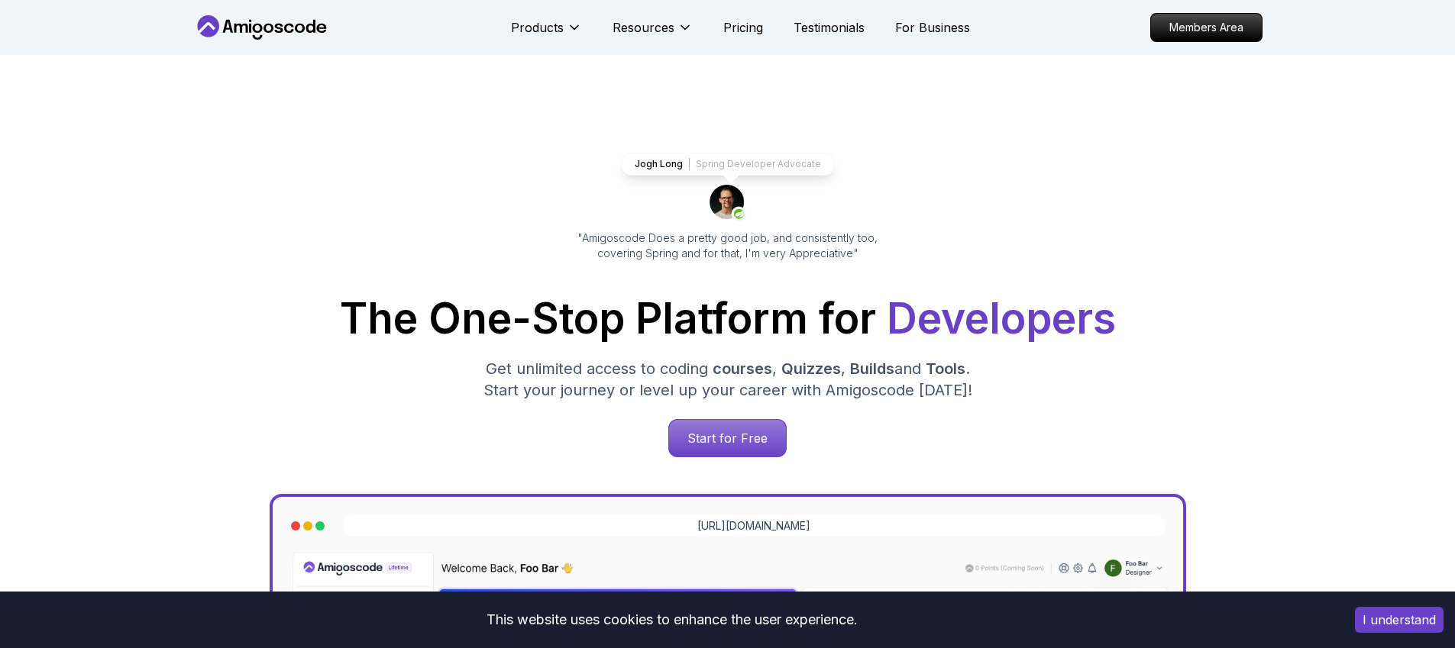 The image size is (1455, 648). Describe the element at coordinates (728, 380) in the screenshot. I see `p: Get unlimited access to coding , , and . Start your journey or level up your career with Amigosco...` at that location.